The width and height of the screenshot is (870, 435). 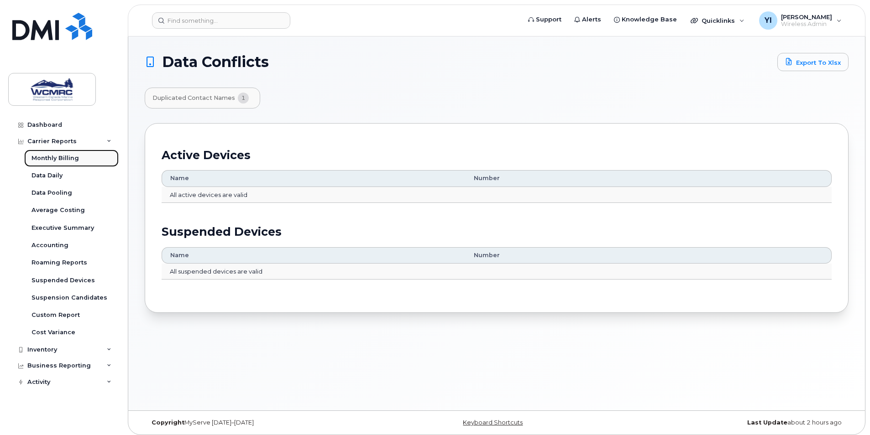 What do you see at coordinates (168, 423) in the screenshot?
I see `strong: Copyright` at bounding box center [168, 423].